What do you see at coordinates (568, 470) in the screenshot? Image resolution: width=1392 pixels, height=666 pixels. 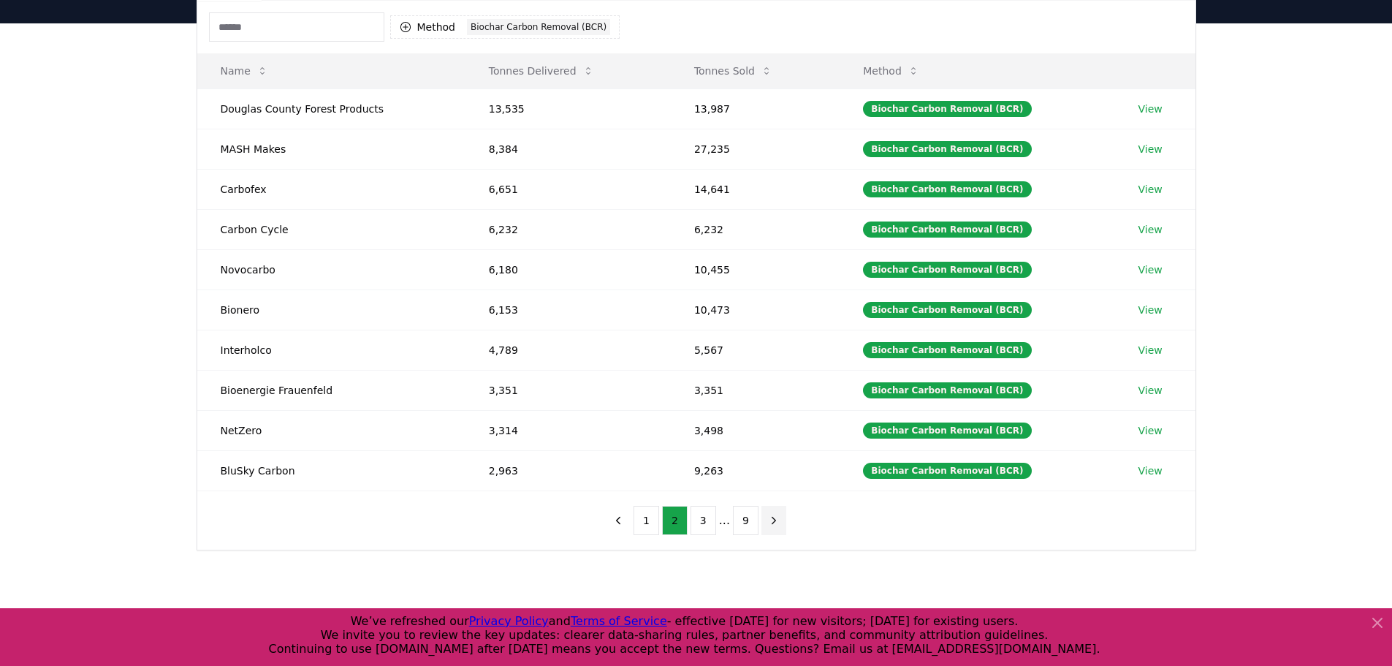 I see `td: 2,963` at bounding box center [568, 470].